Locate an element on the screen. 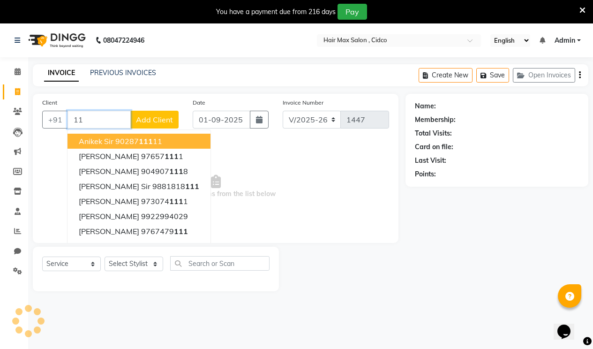  button: +91 is located at coordinates (55, 120).